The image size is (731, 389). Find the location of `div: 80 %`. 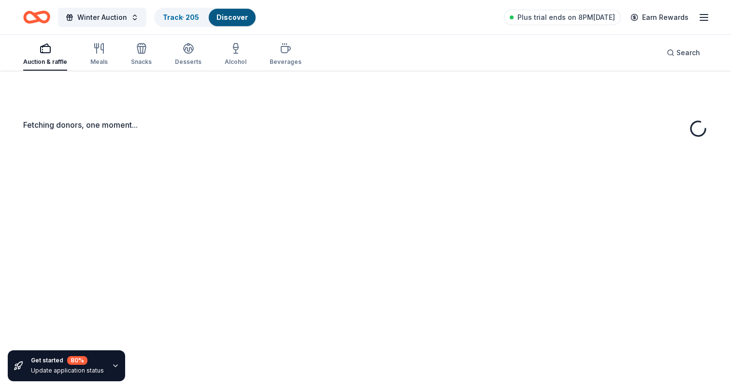

div: 80 % is located at coordinates (77, 360).